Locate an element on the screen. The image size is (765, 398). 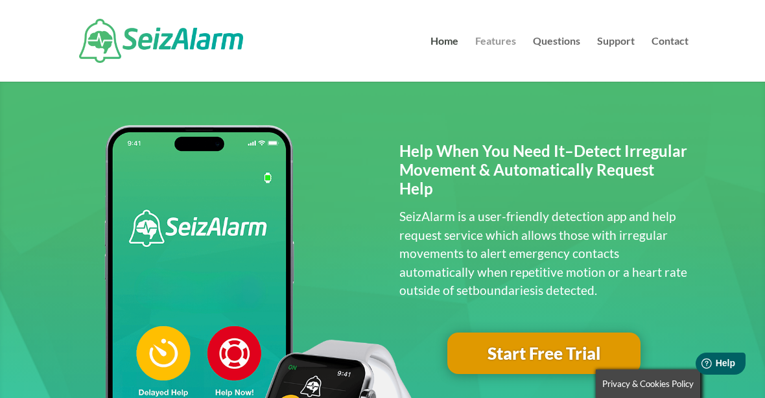
a: Contact is located at coordinates (669, 59).